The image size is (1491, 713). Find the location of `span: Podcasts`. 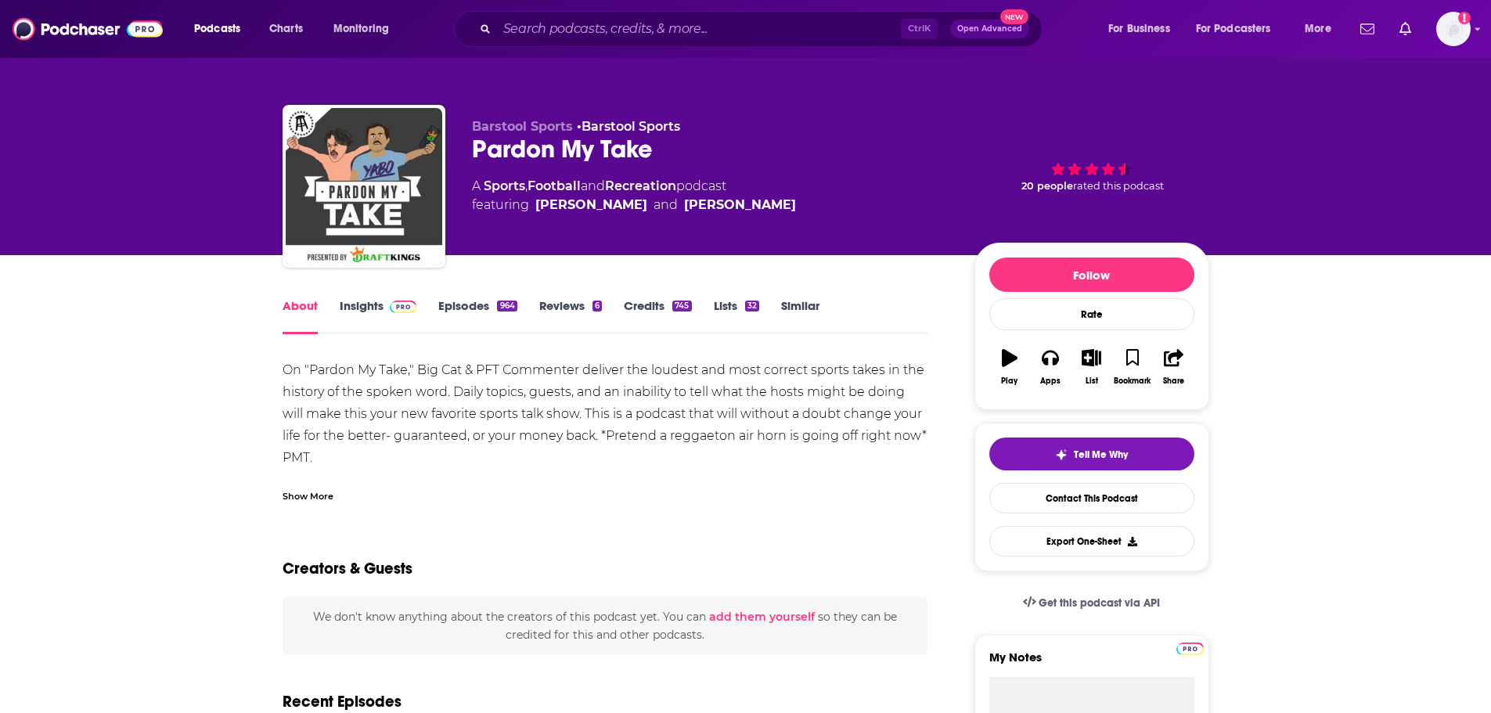

span: Podcasts is located at coordinates (217, 29).